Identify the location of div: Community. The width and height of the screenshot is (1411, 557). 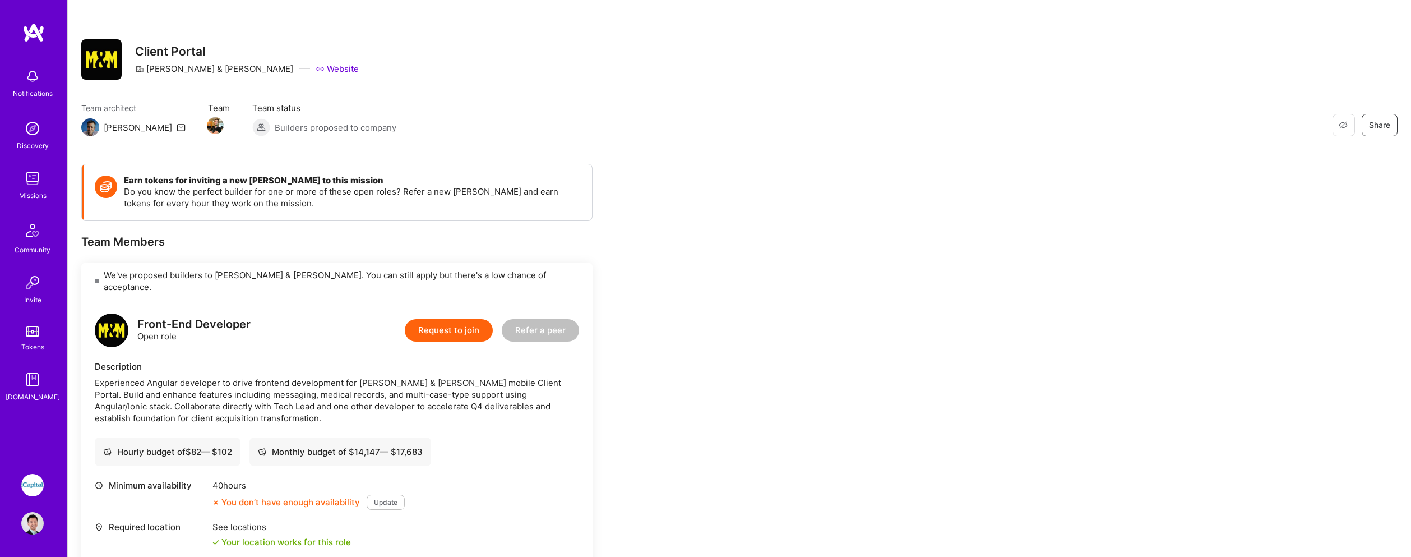
(33, 249).